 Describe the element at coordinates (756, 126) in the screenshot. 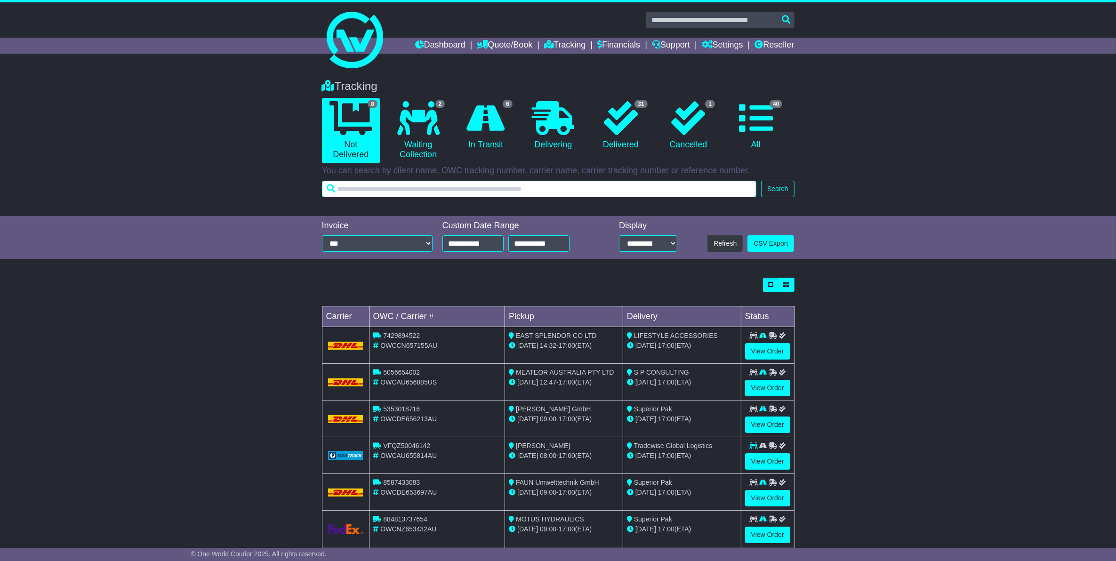

I see `a: 40 All` at that location.